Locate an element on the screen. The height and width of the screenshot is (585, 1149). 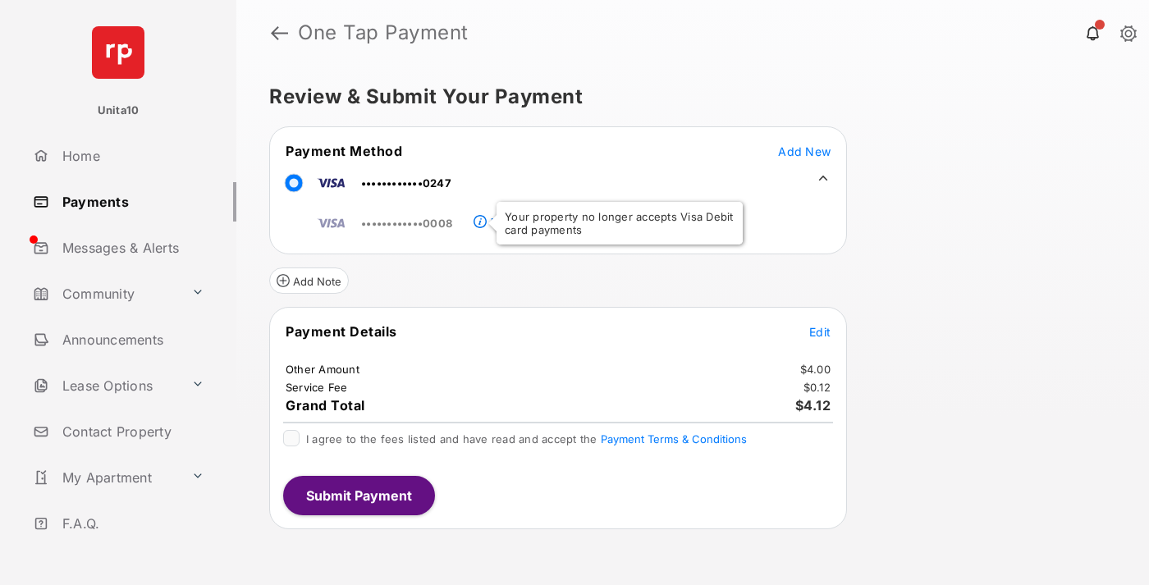
td: Service Fee is located at coordinates (317, 387).